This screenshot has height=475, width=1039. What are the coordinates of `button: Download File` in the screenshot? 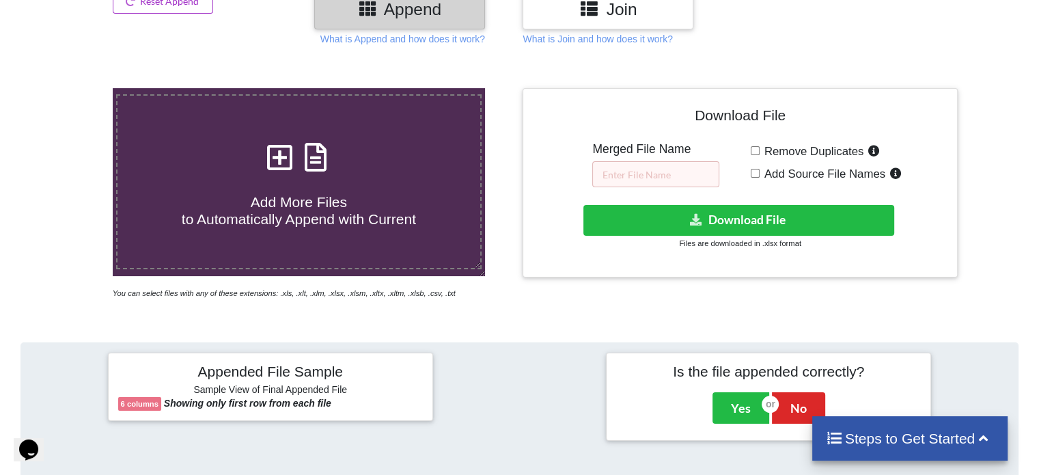 It's located at (738, 220).